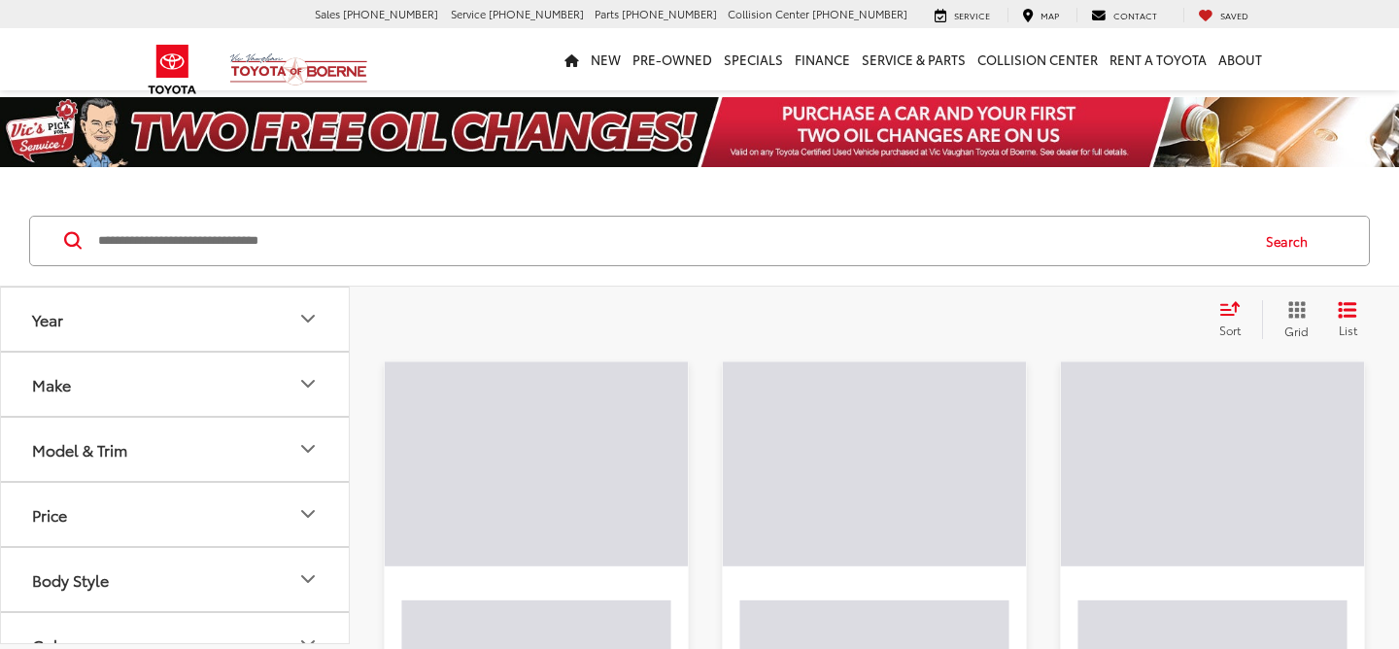  Describe the element at coordinates (913, 59) in the screenshot. I see `a: Service & Parts: Opens in a new tab` at that location.